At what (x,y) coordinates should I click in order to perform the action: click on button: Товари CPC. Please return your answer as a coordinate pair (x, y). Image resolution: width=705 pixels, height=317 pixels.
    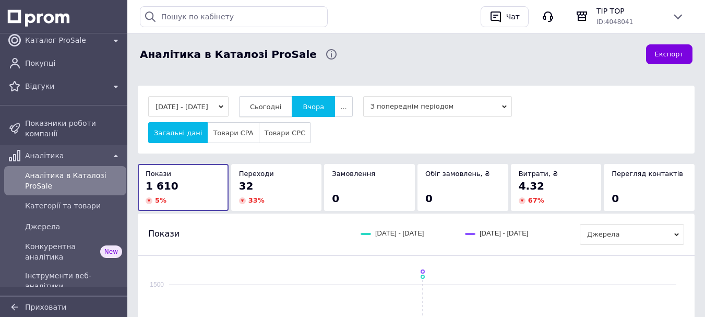
    Looking at the image, I should click on (285, 133).